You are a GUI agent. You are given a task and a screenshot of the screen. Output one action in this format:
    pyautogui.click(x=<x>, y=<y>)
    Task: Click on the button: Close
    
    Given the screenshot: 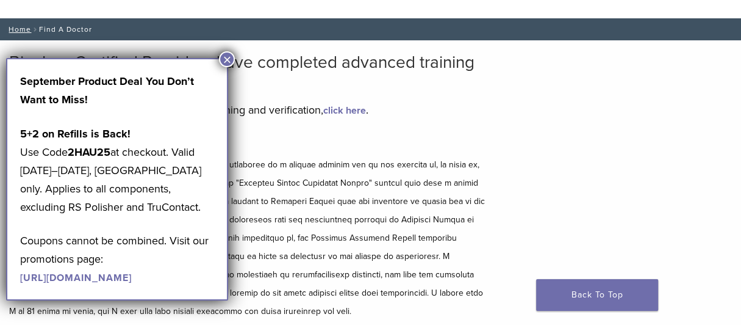 What is the action you would take?
    pyautogui.click(x=227, y=59)
    